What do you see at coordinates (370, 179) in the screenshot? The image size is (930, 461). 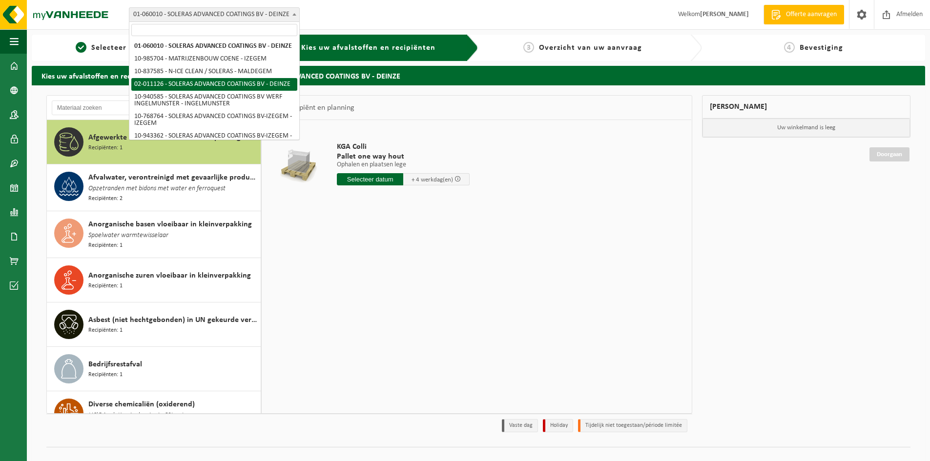 I see `input: Selecteer datum` at bounding box center [370, 179].